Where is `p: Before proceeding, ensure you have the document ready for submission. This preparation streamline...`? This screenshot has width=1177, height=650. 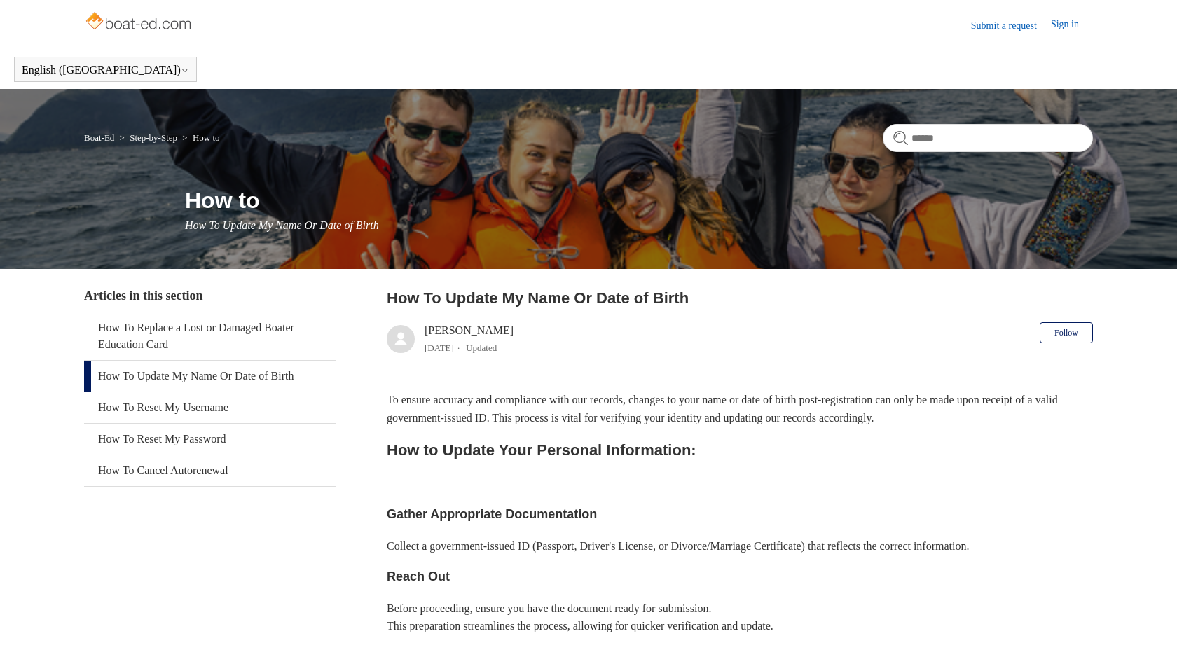 p: Before proceeding, ensure you have the document ready for submission. This preparation streamline... is located at coordinates (740, 617).